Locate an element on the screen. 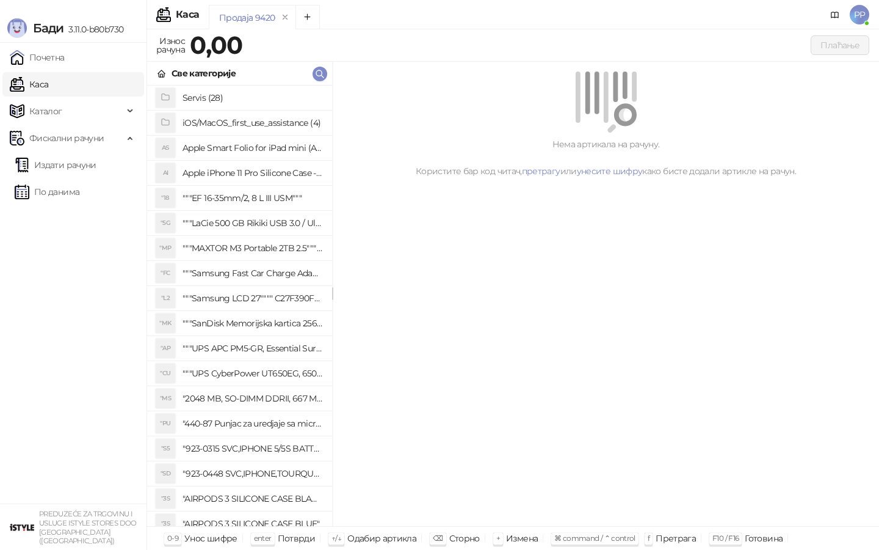  div: "AP is located at coordinates (165, 348).